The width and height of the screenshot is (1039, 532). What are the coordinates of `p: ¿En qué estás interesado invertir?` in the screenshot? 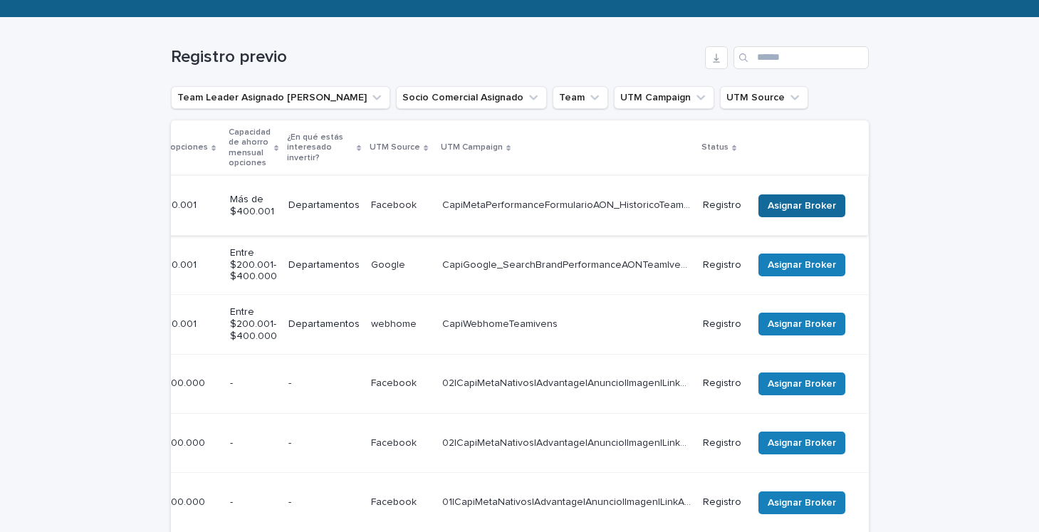 It's located at (320, 147).